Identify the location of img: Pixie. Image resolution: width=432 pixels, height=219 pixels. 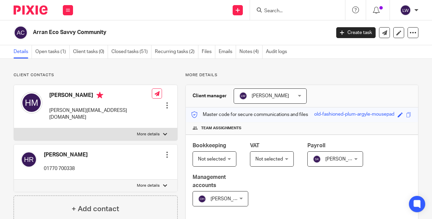
(31, 10).